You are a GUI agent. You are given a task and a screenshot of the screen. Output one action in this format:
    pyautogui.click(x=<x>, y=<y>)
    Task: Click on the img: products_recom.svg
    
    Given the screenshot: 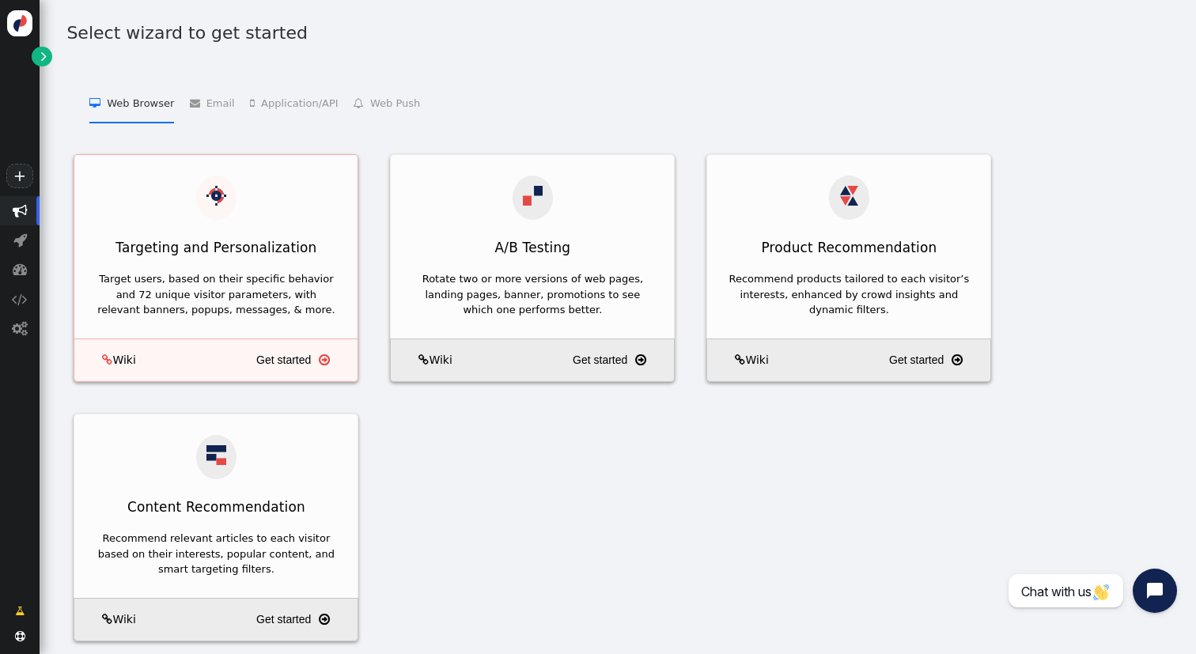 What is the action you would take?
    pyautogui.click(x=849, y=195)
    